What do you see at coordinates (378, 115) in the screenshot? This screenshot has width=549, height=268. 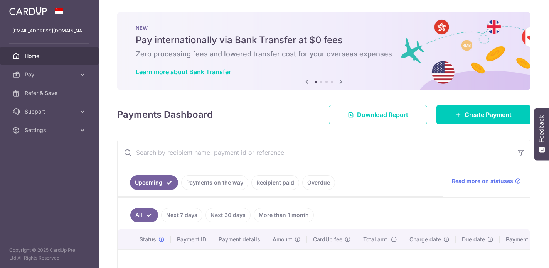 I see `a: Download Report` at bounding box center [378, 115].